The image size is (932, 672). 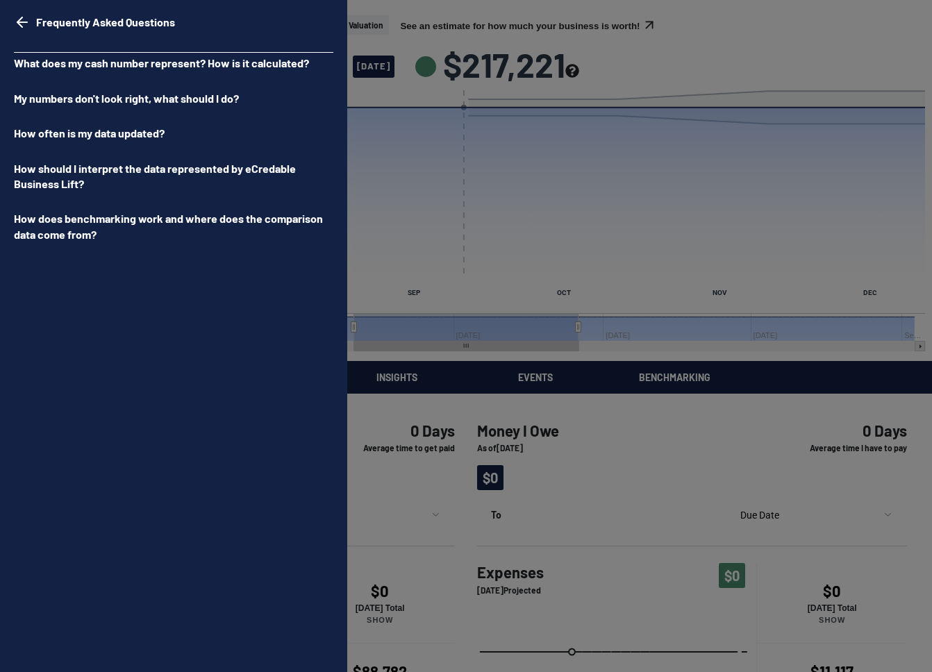 I want to click on p: What does my cash number represent? How is it calculated?, so click(x=174, y=63).